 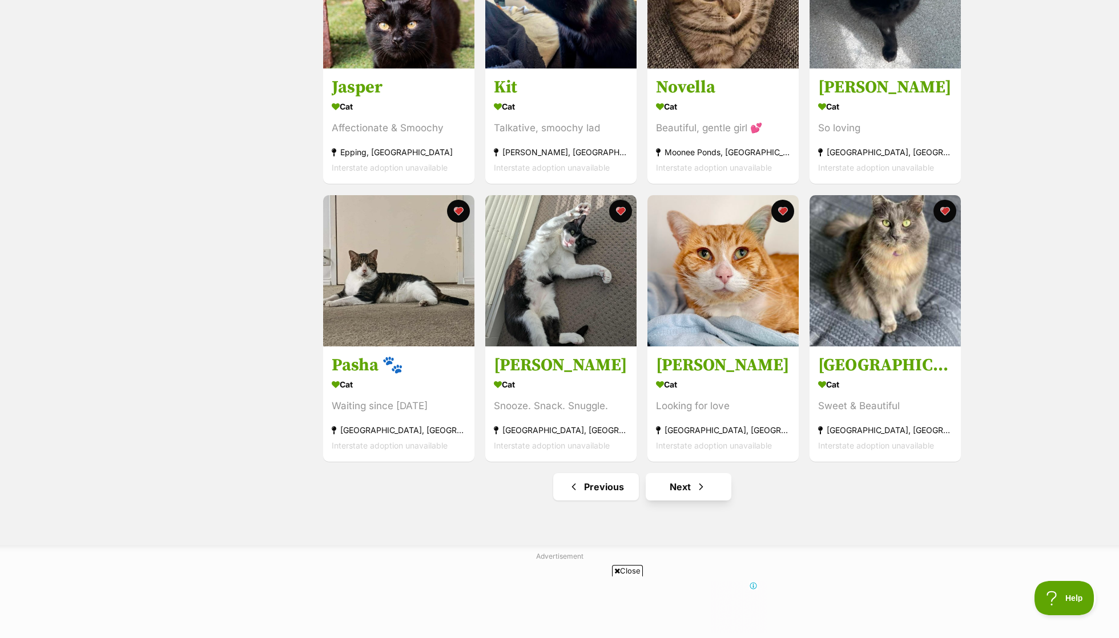 What do you see at coordinates (627, 571) in the screenshot?
I see `span: Close` at bounding box center [627, 571].